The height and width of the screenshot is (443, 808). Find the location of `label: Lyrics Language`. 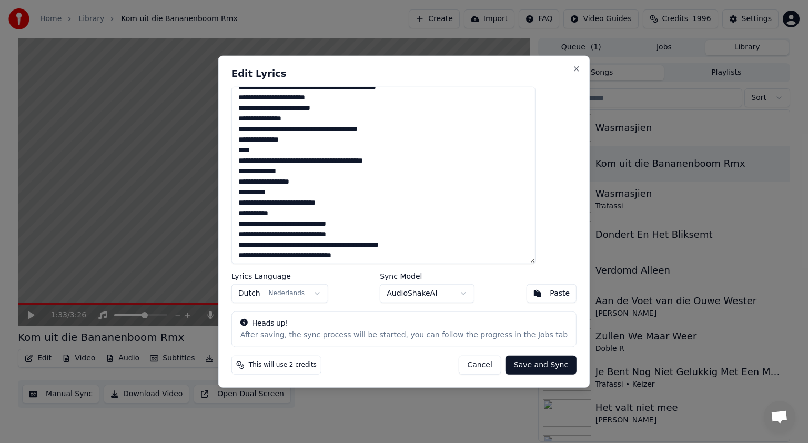

label: Lyrics Language is located at coordinates (280, 276).